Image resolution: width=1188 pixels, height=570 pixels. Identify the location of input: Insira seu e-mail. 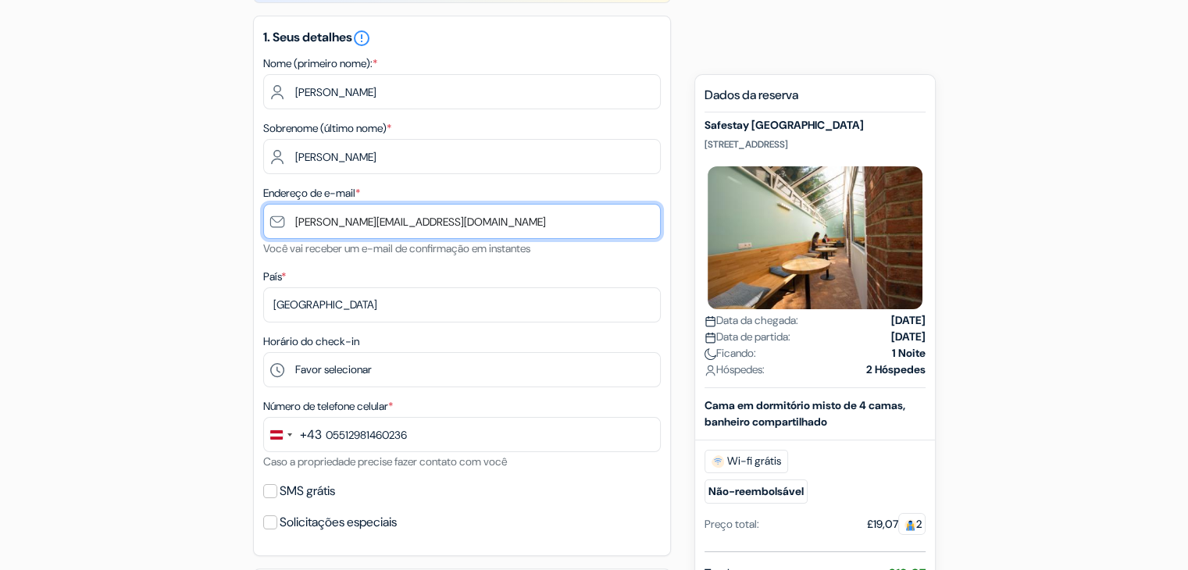
(462, 221).